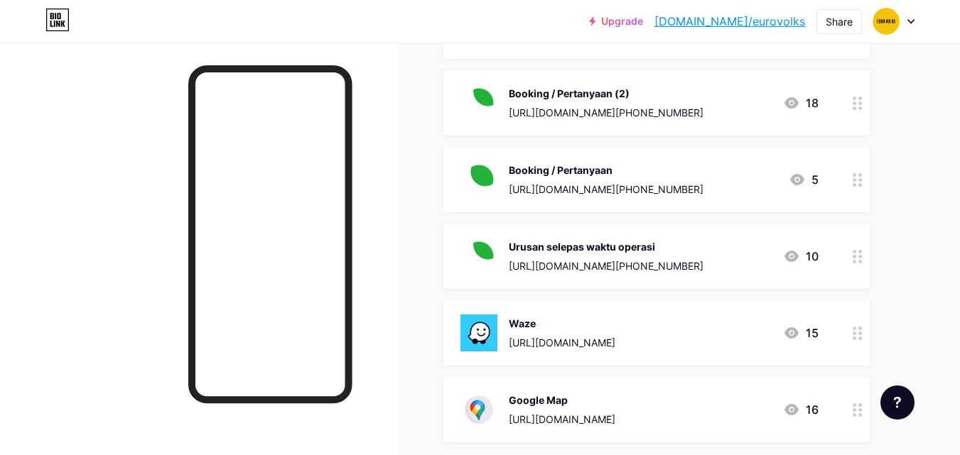  What do you see at coordinates (606, 247) in the screenshot?
I see `div: Urusan selepas waktu operasi` at bounding box center [606, 247].